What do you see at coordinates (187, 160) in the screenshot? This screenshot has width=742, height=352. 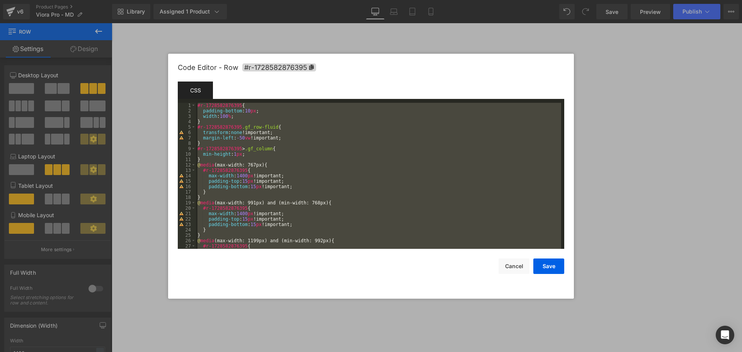 I see `div: 11` at bounding box center [187, 160].